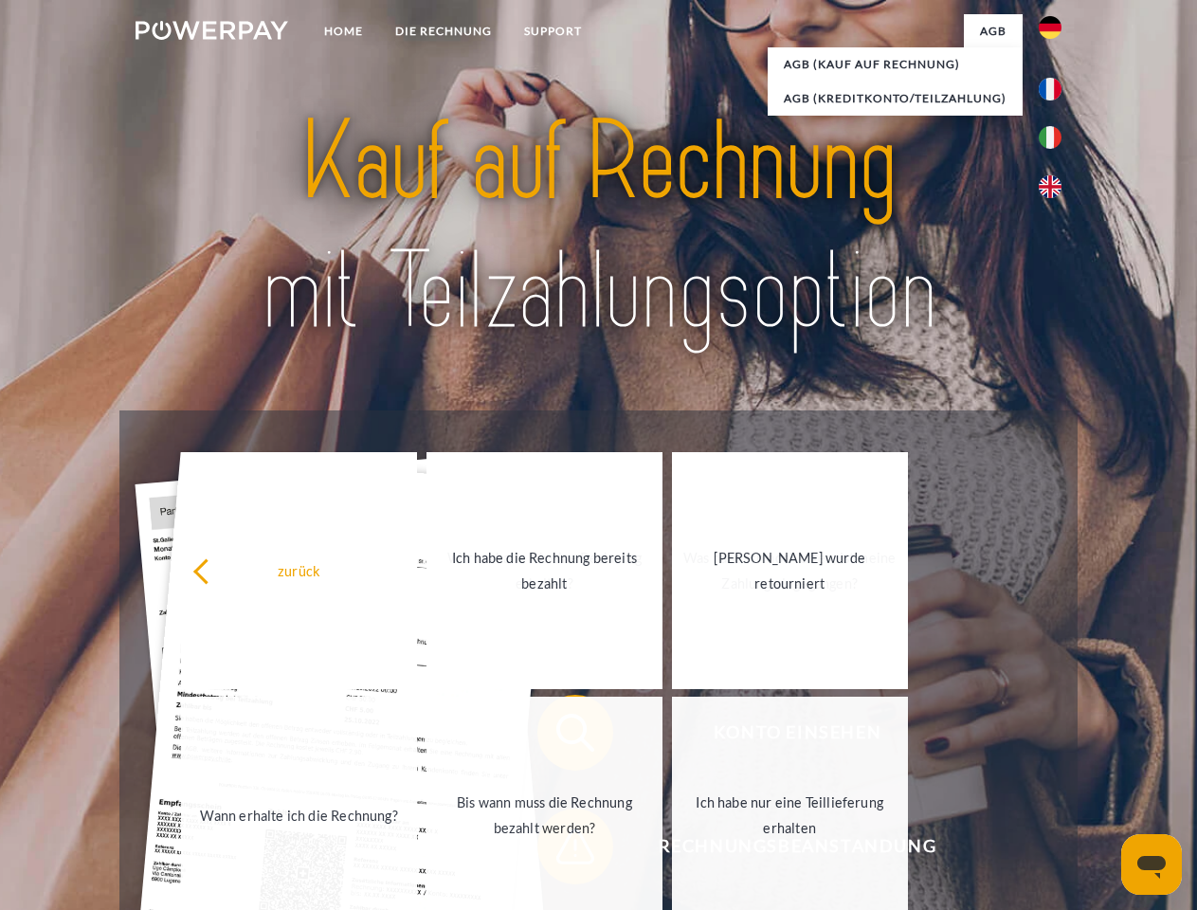  Describe the element at coordinates (544, 571) in the screenshot. I see `div: Ich habe die Rechnung bereits bezahlt` at that location.